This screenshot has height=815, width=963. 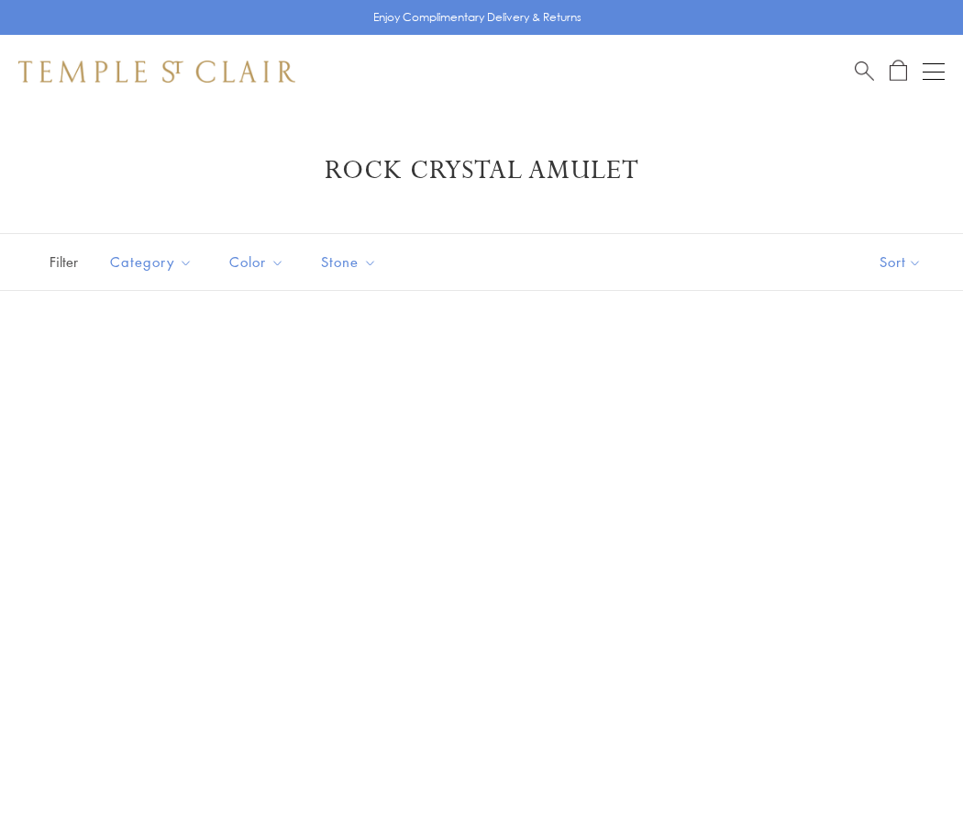 What do you see at coordinates (934, 72) in the screenshot?
I see `button: Open navigation` at bounding box center [934, 72].